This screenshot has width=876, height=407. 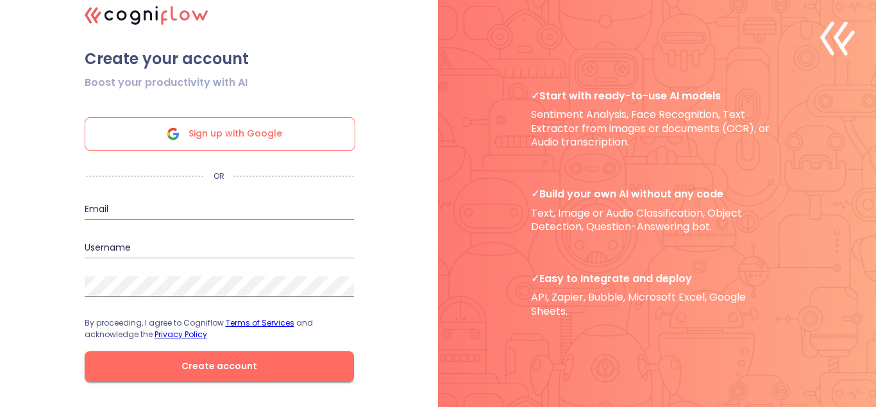 What do you see at coordinates (656, 96) in the screenshot?
I see `span: Start with ready-to-use AI models` at bounding box center [656, 96].